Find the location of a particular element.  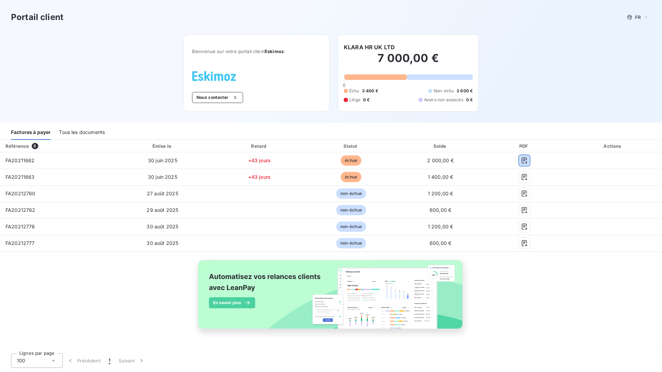

button: Suivant is located at coordinates (132, 361).